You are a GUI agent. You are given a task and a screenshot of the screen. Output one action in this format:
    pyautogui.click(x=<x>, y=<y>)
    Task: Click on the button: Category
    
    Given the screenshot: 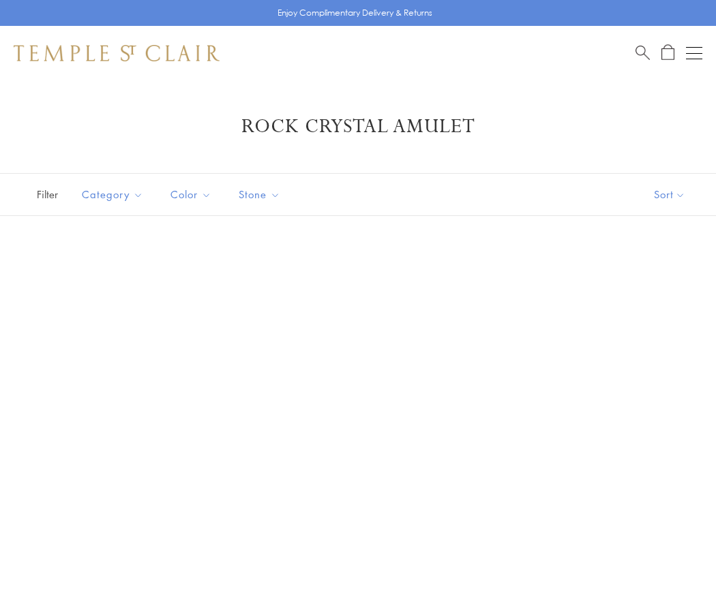 What is the action you would take?
    pyautogui.click(x=112, y=194)
    